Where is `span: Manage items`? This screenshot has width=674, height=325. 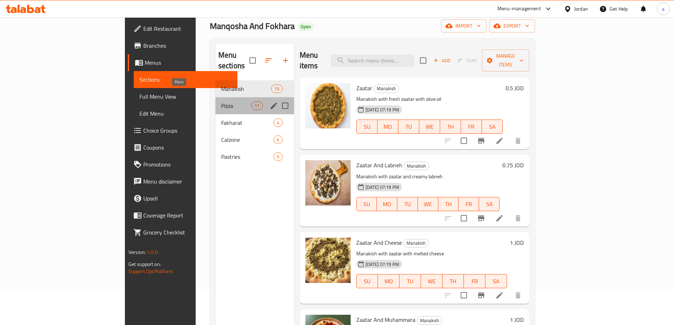
span: Manage items is located at coordinates (506, 61).